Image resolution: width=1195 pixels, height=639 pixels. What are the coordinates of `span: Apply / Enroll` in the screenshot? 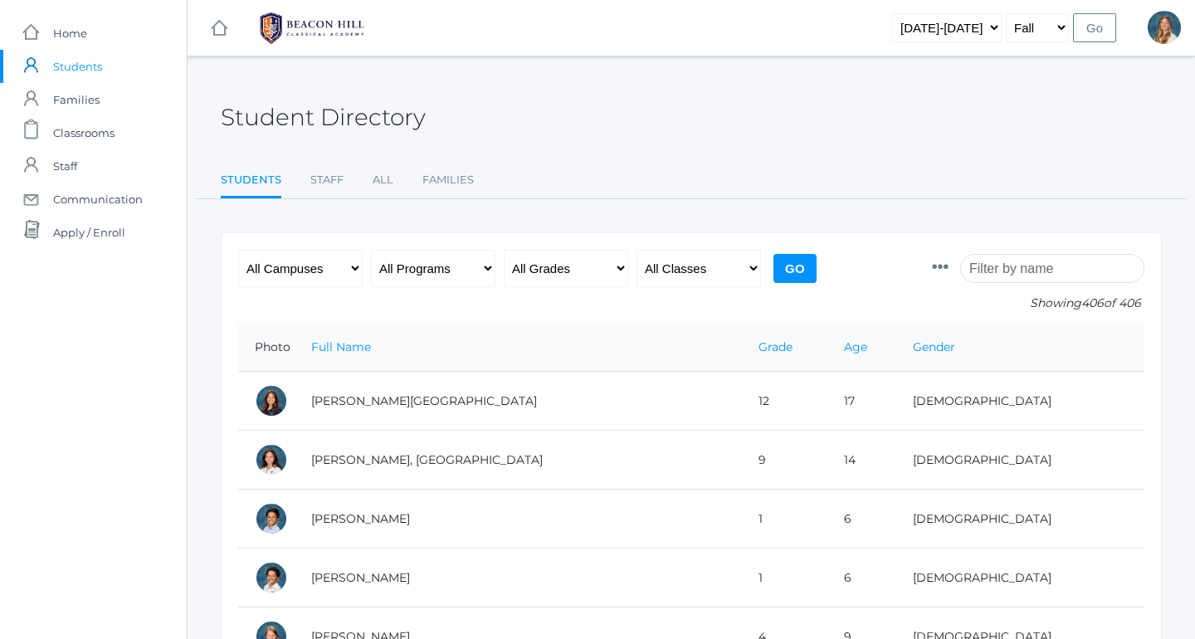 It's located at (89, 232).